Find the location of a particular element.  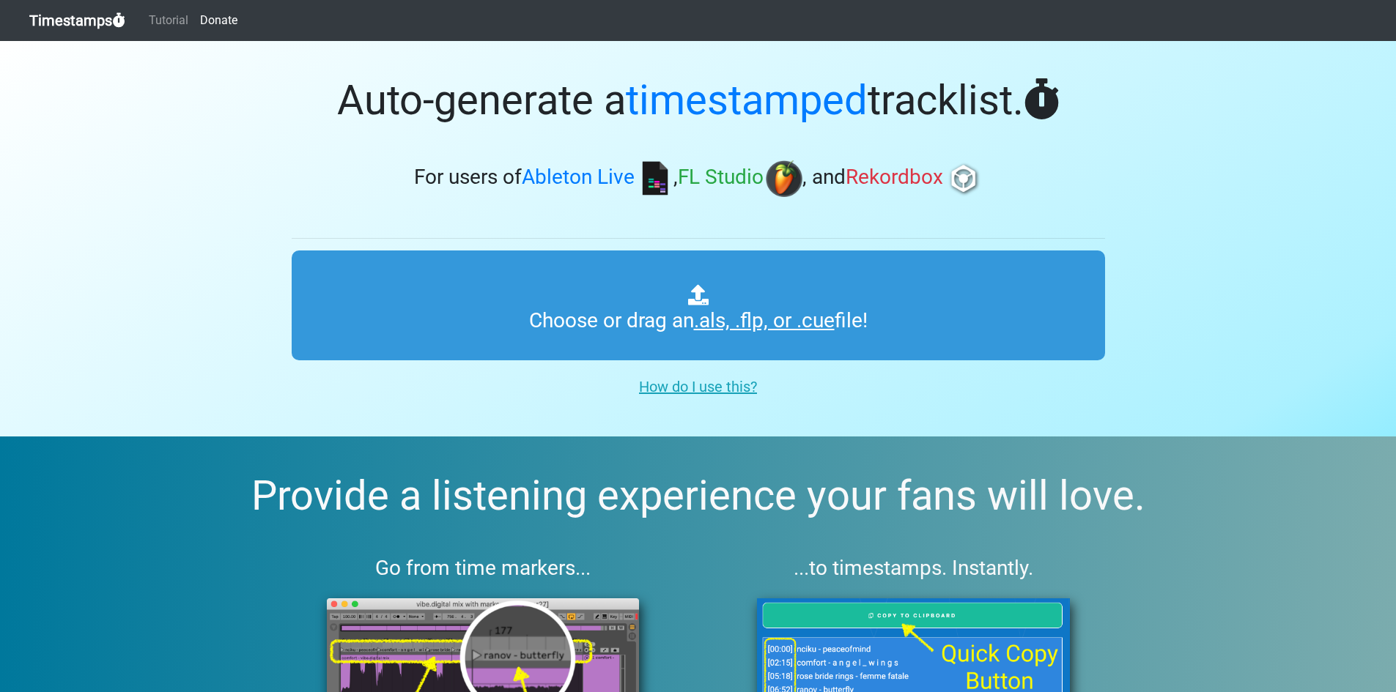

span: FL Studio is located at coordinates (720, 177).